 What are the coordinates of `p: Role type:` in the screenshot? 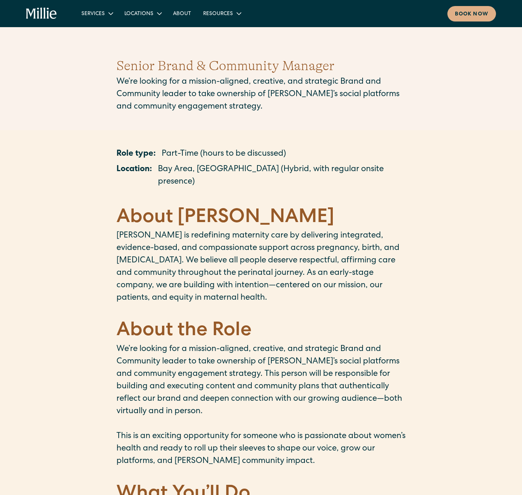 It's located at (136, 154).